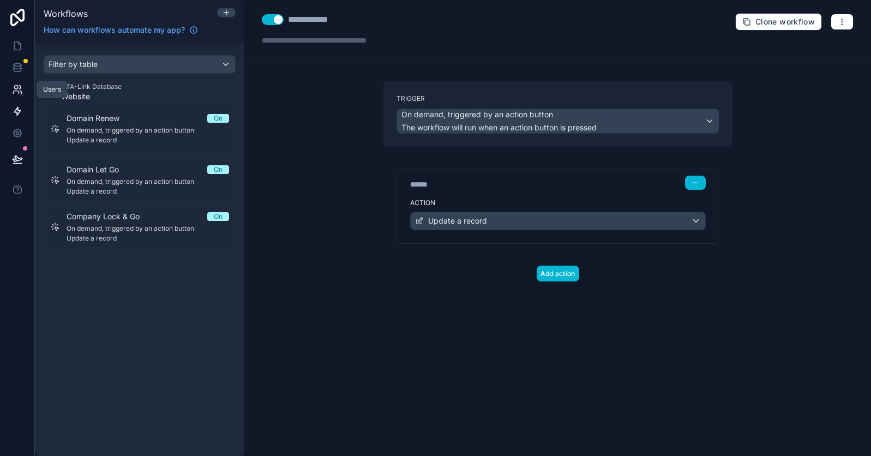  What do you see at coordinates (499, 127) in the screenshot?
I see `span: The workflow will run when an action button is pressed` at bounding box center [499, 127].